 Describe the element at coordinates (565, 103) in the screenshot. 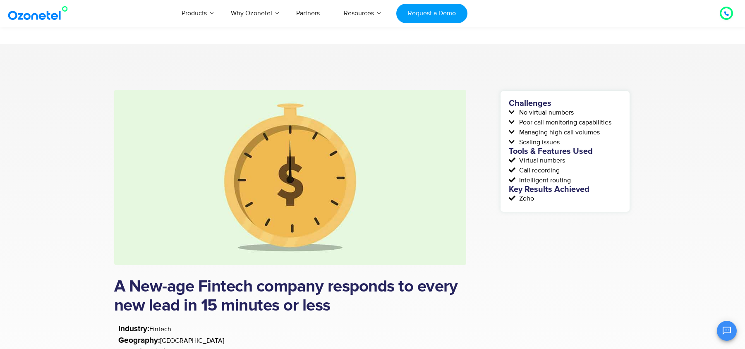

I see `h5: Challenges` at that location.